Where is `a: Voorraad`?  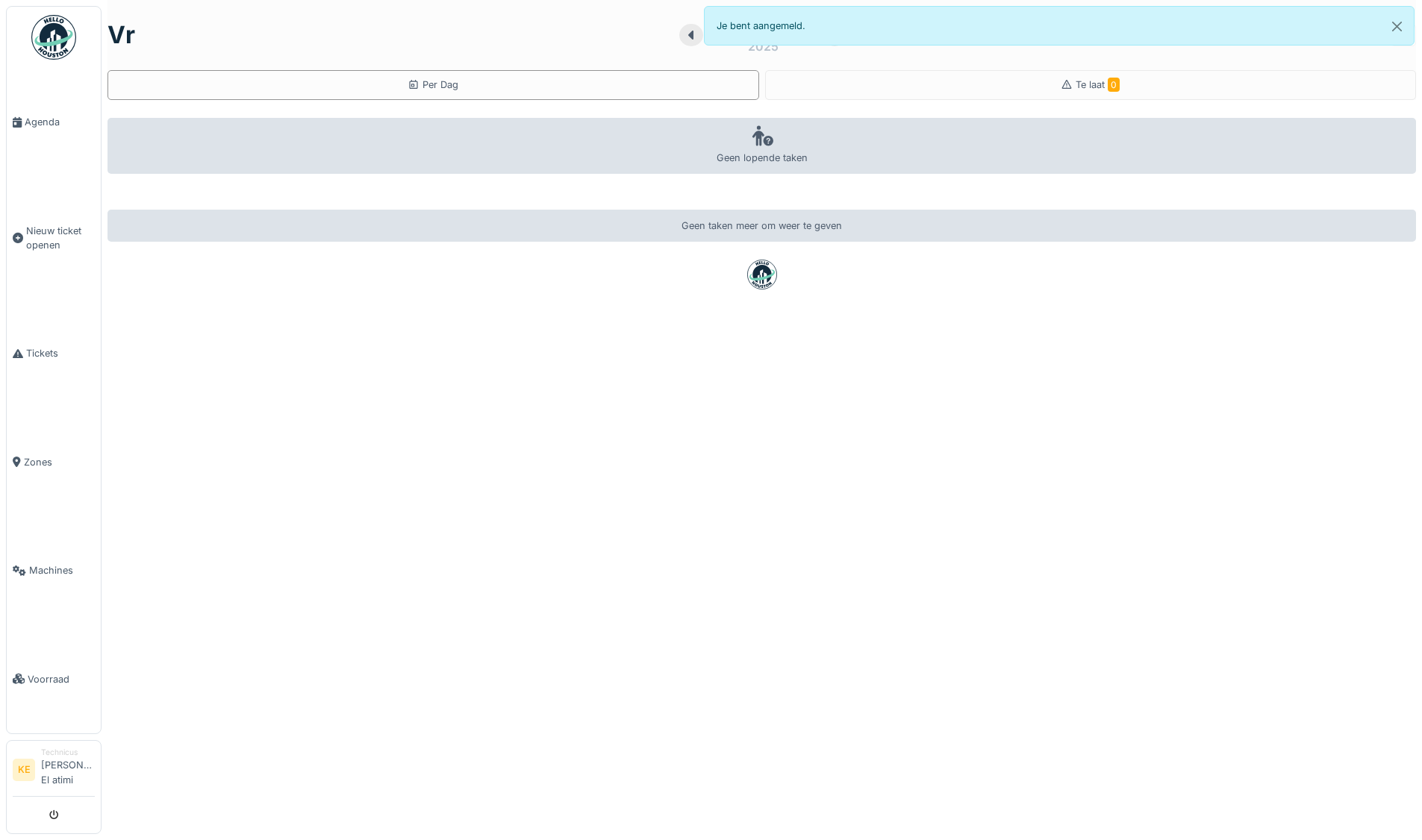 a: Voorraad is located at coordinates (54, 679).